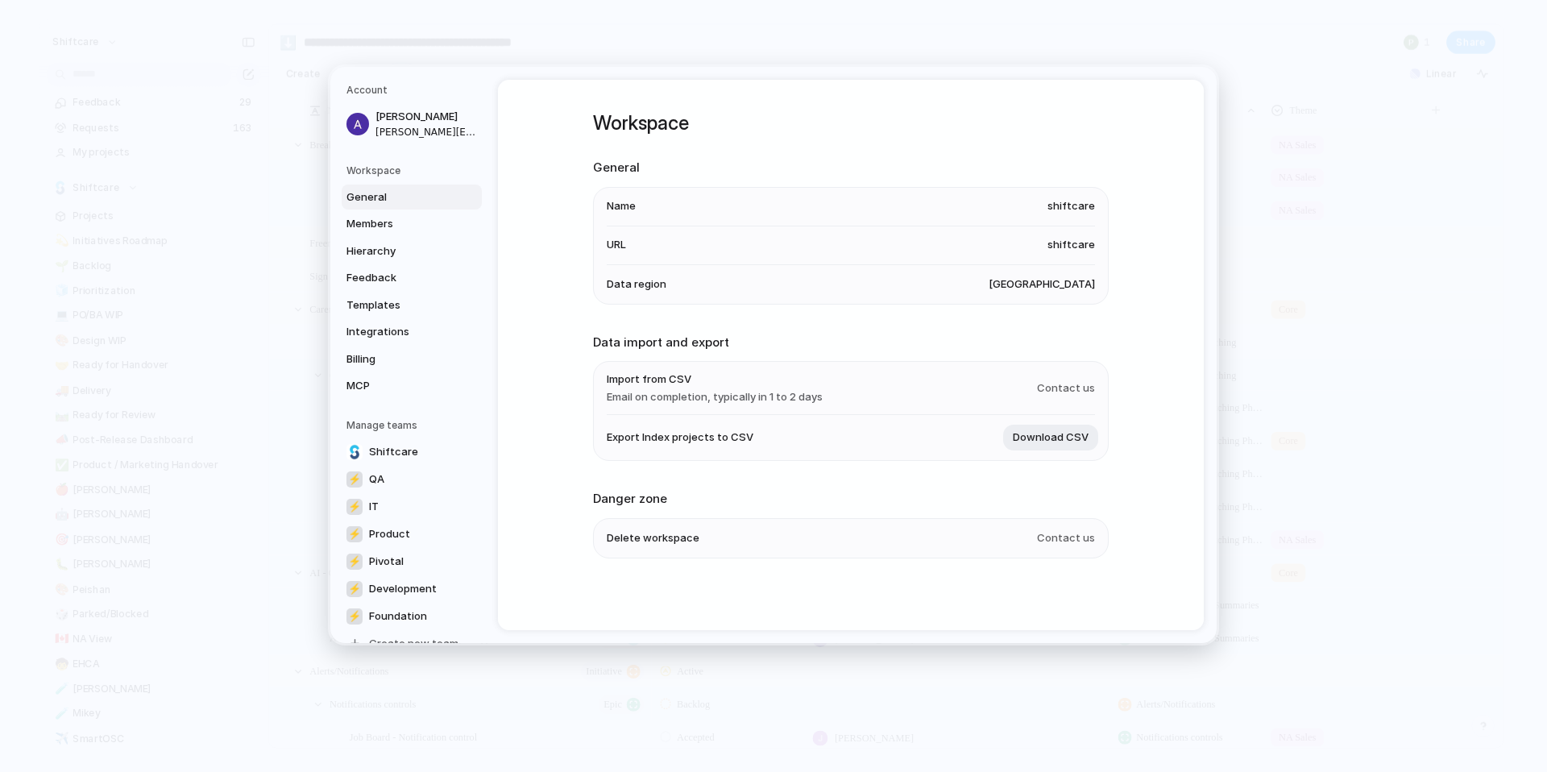 The height and width of the screenshot is (772, 1547). What do you see at coordinates (412, 507) in the screenshot?
I see `a: ⚡IT` at bounding box center [412, 507].